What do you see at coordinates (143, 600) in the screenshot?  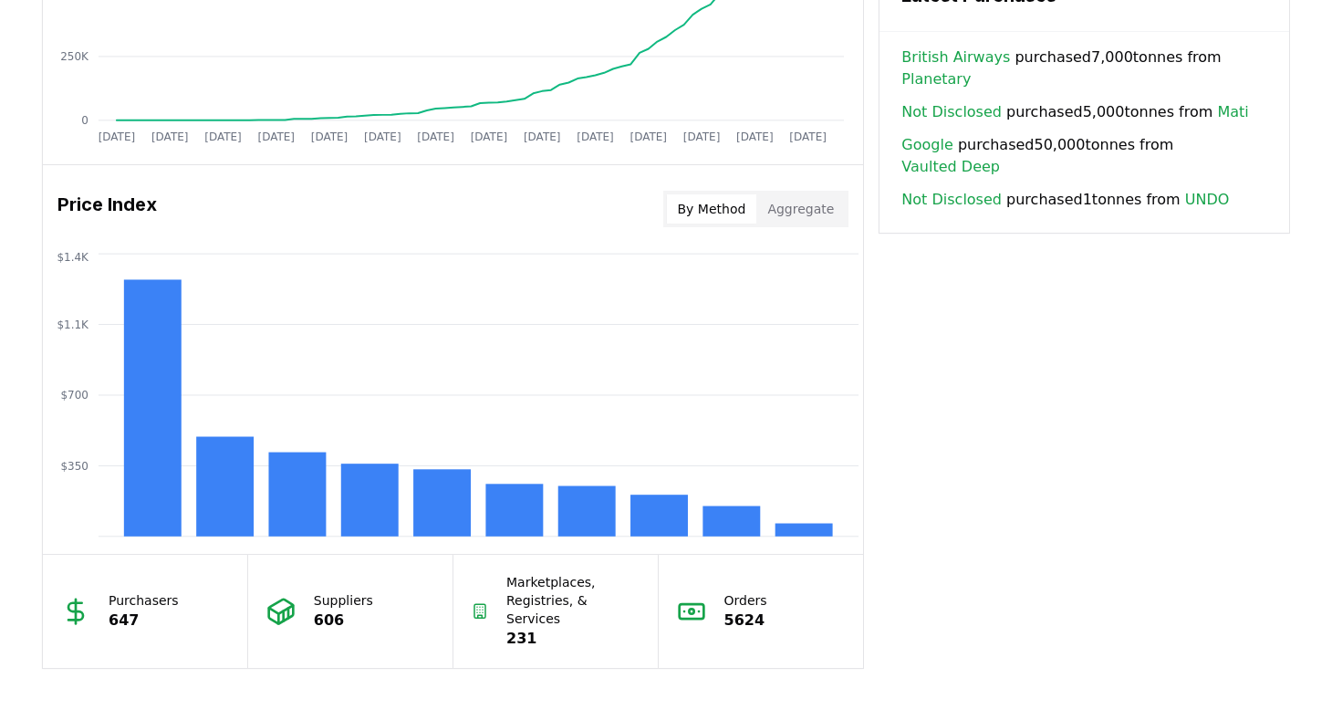 I see `p: Purchasers` at bounding box center [143, 600].